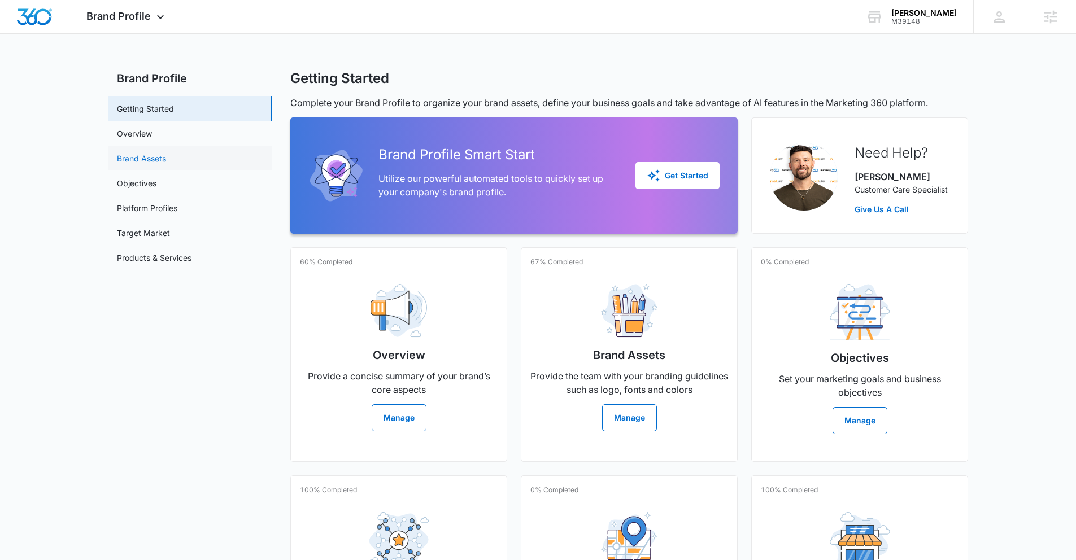 This screenshot has width=1076, height=560. What do you see at coordinates (399, 355) in the screenshot?
I see `h2: Overview` at bounding box center [399, 355].